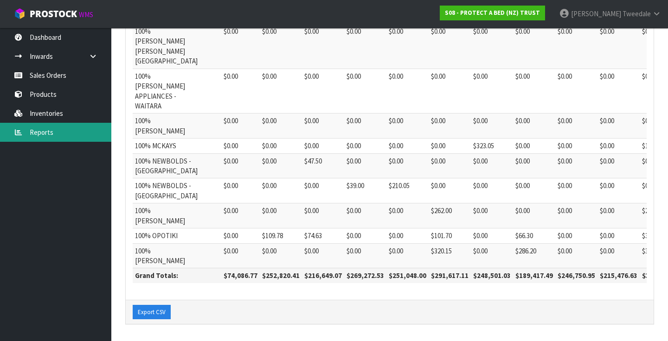 The width and height of the screenshot is (668, 341). What do you see at coordinates (166, 236) in the screenshot?
I see `td: 100% OPOTIKI` at bounding box center [166, 236].